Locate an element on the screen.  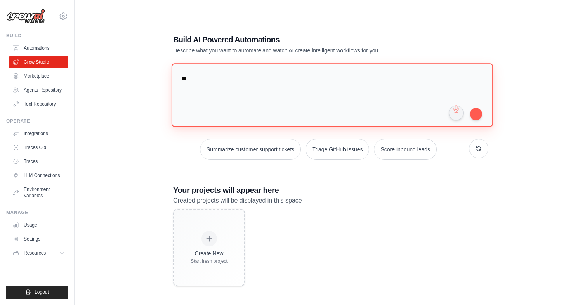
a: Crew Studio is located at coordinates (38, 62).